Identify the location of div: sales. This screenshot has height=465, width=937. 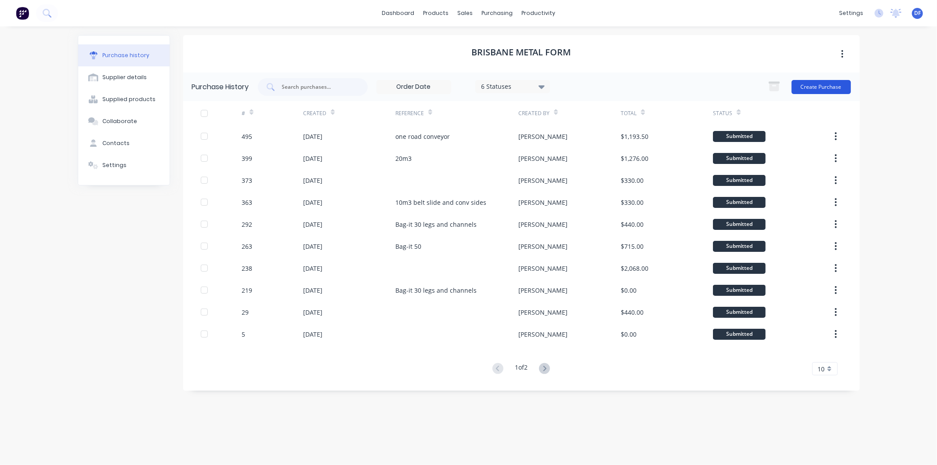
(465, 13).